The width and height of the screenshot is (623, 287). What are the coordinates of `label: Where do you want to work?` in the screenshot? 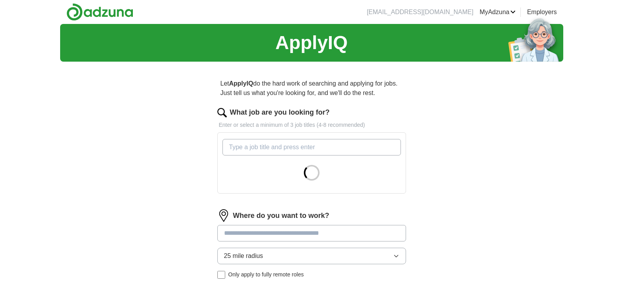 It's located at (281, 216).